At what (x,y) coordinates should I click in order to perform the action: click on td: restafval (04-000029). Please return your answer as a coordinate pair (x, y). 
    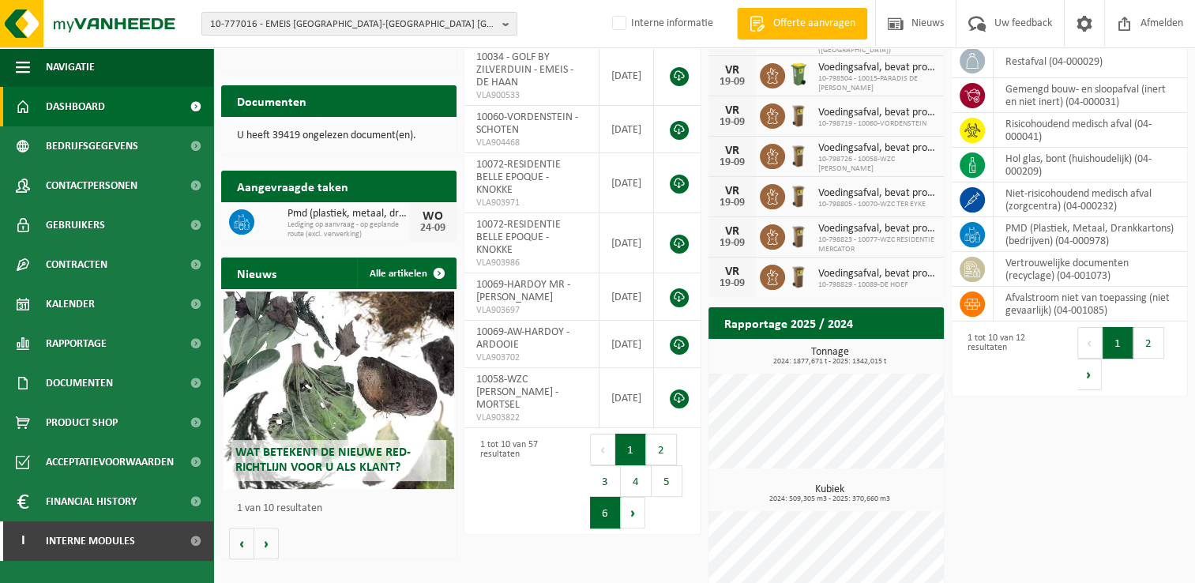
    Looking at the image, I should click on (1090, 61).